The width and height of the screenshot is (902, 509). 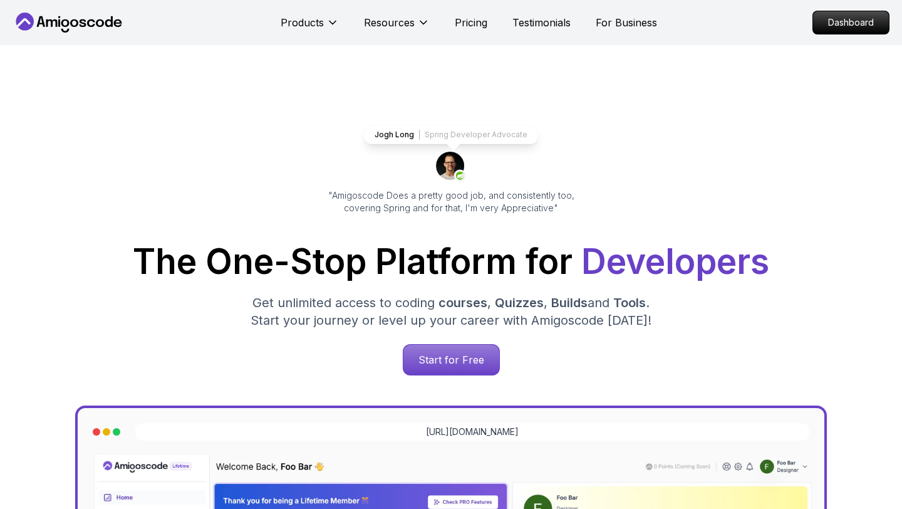 What do you see at coordinates (451, 311) in the screenshot?
I see `p: Get unlimited access to coding , , and . Start your journey or level up your career with Amigosco...` at bounding box center [451, 311].